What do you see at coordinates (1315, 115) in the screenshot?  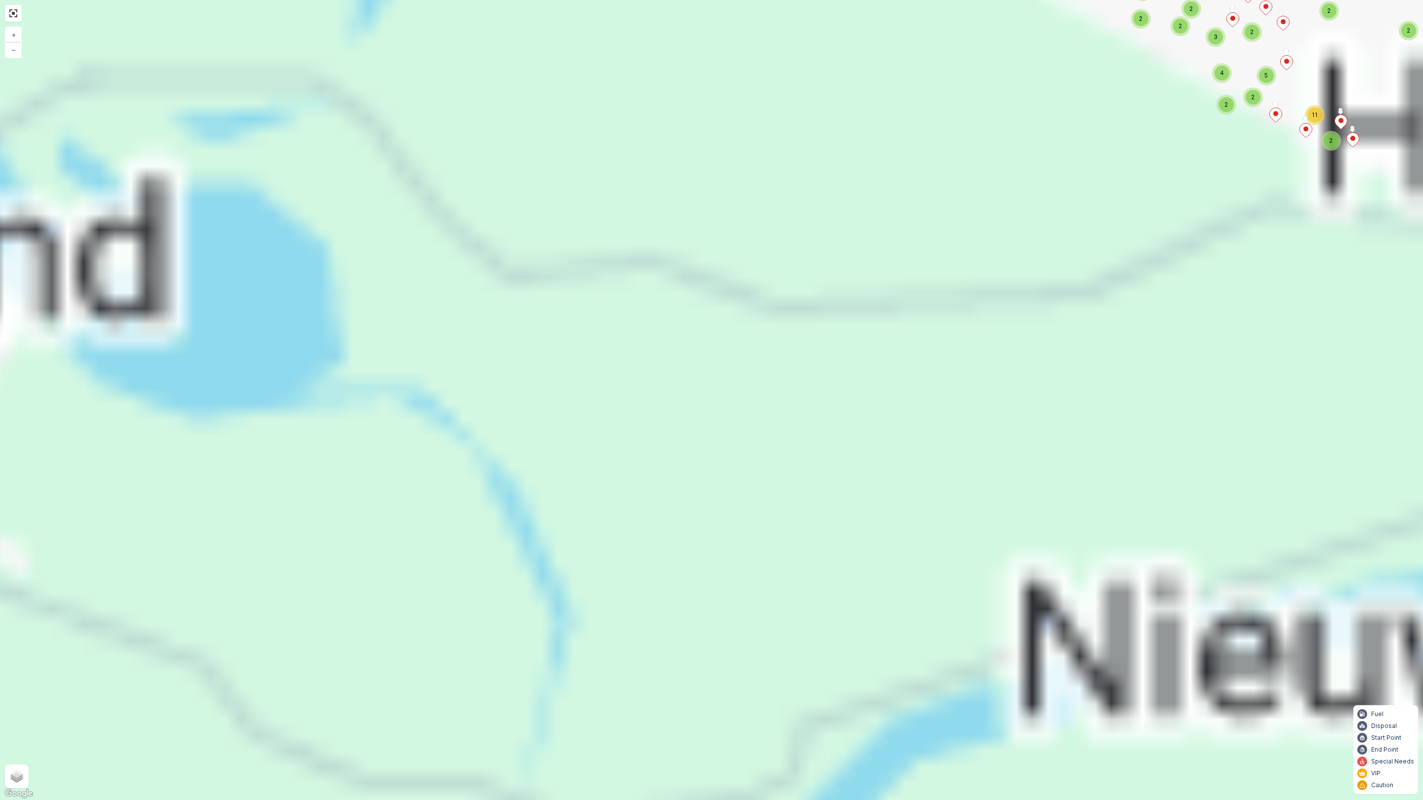 I see `span: 11` at bounding box center [1315, 115].